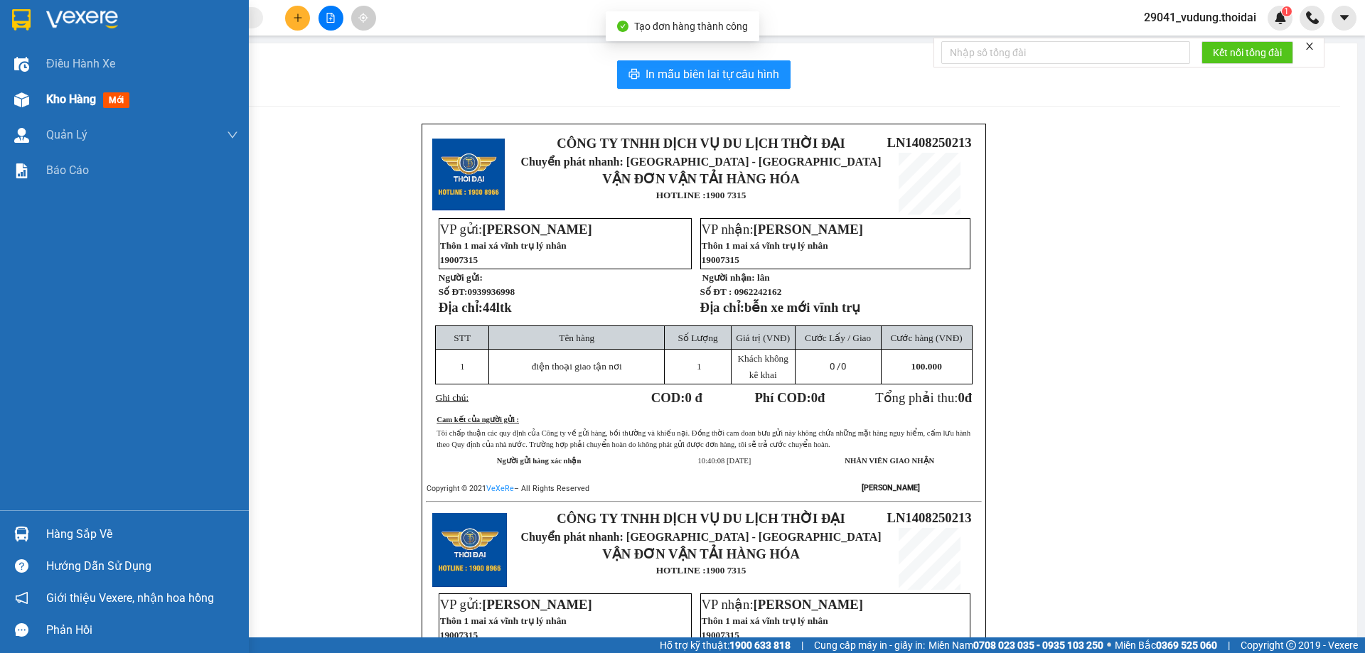 The image size is (1365, 653). What do you see at coordinates (1066, 53) in the screenshot?
I see `input: Nhập số tổng đài` at bounding box center [1066, 53].